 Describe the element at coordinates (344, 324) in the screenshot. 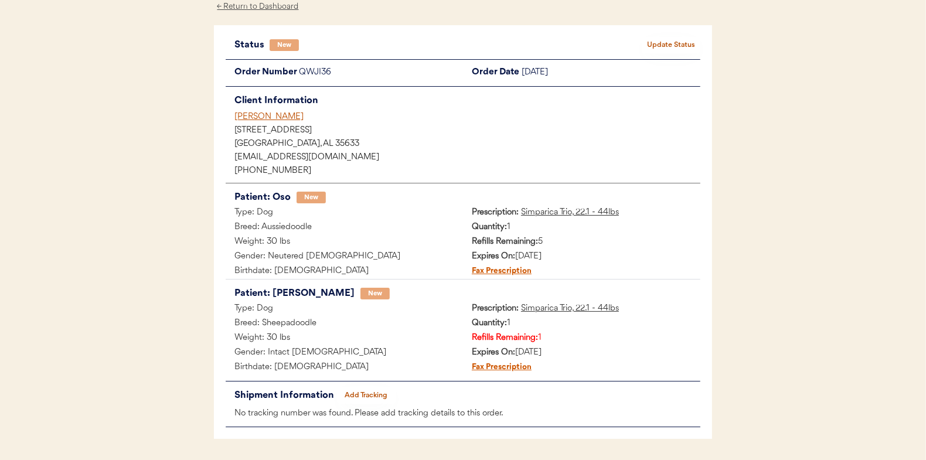

I see `div: Breed: Sheepadoodle` at that location.